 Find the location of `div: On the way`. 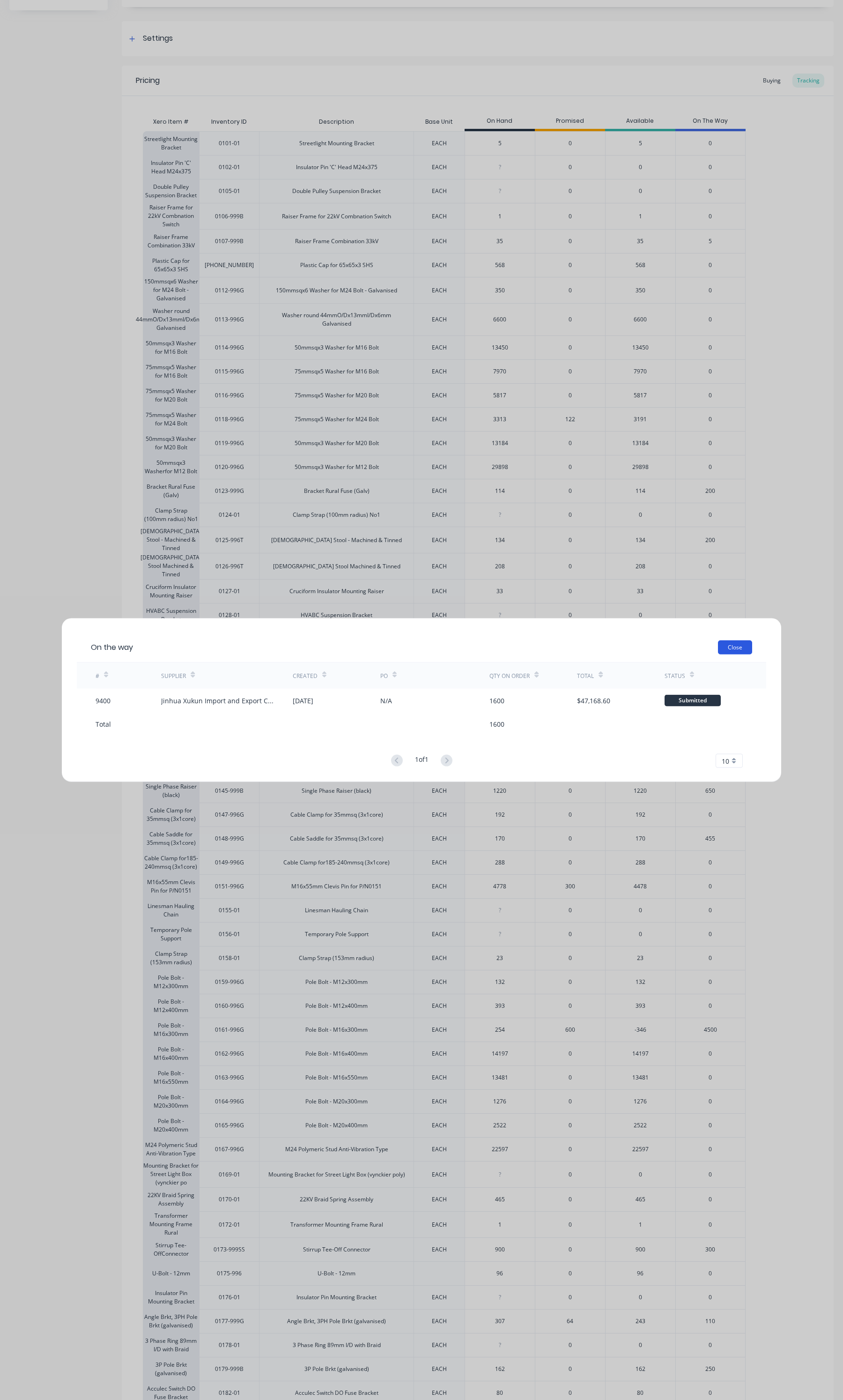

div: On the way is located at coordinates (112, 648).